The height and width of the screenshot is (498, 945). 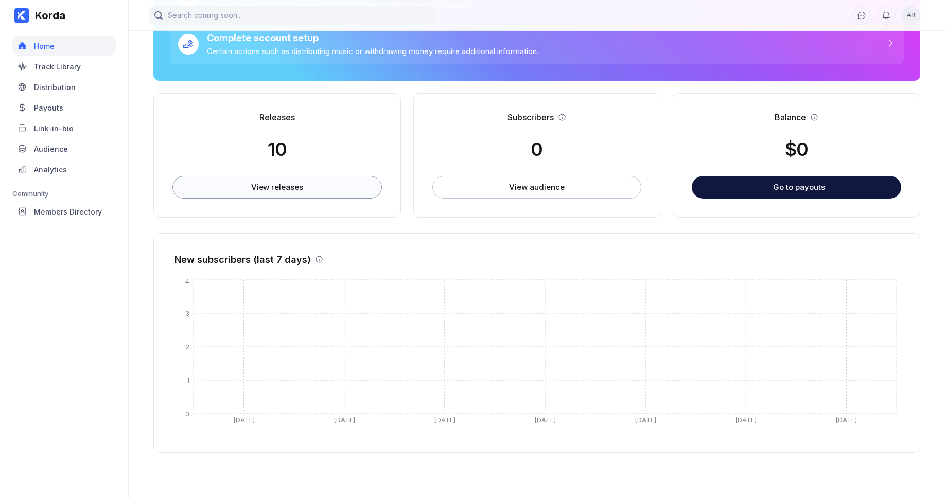 What do you see at coordinates (187, 413) in the screenshot?
I see `tspan: 0` at bounding box center [187, 413].